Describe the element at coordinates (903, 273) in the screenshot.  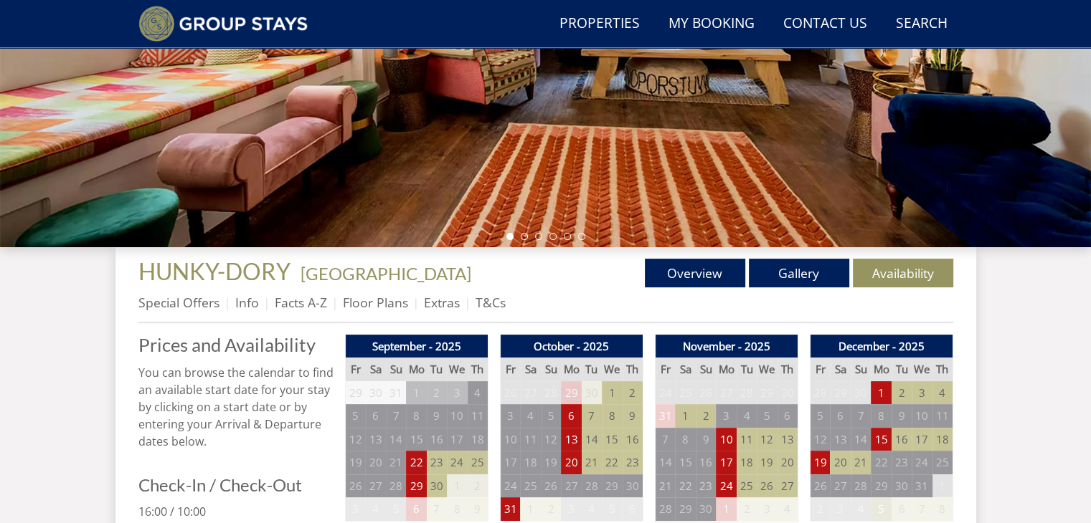
I see `a: Availability` at that location.